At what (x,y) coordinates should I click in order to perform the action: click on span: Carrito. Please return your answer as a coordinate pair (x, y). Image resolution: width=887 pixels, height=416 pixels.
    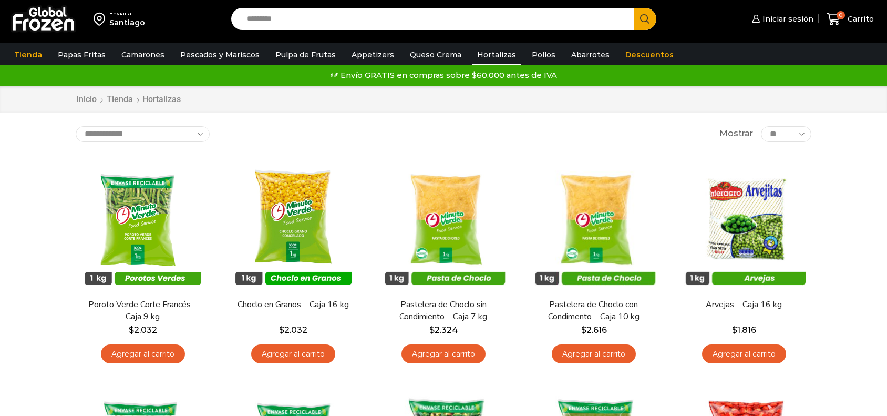
    Looking at the image, I should click on (859, 19).